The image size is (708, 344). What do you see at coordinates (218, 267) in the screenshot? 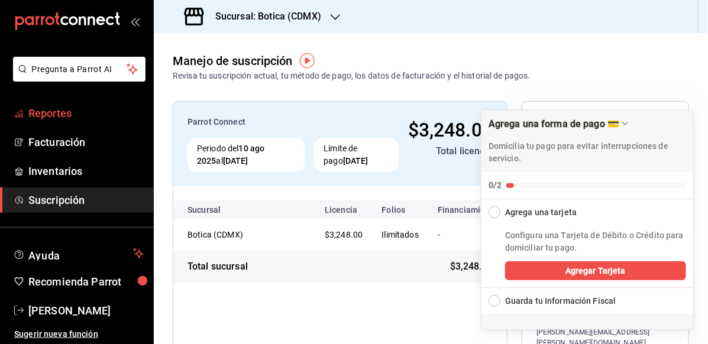
I see `div: Total sucursal` at bounding box center [218, 267].